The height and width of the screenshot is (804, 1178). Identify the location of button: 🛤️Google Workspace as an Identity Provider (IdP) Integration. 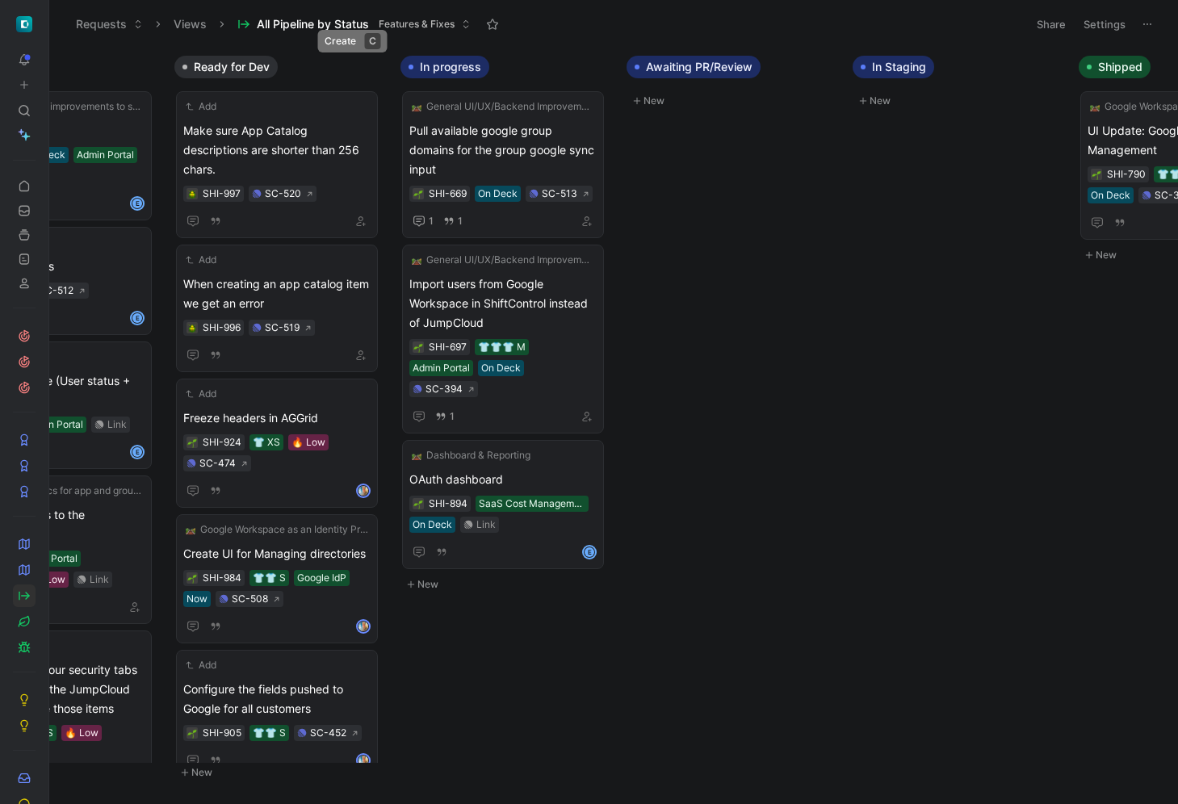
(277, 530).